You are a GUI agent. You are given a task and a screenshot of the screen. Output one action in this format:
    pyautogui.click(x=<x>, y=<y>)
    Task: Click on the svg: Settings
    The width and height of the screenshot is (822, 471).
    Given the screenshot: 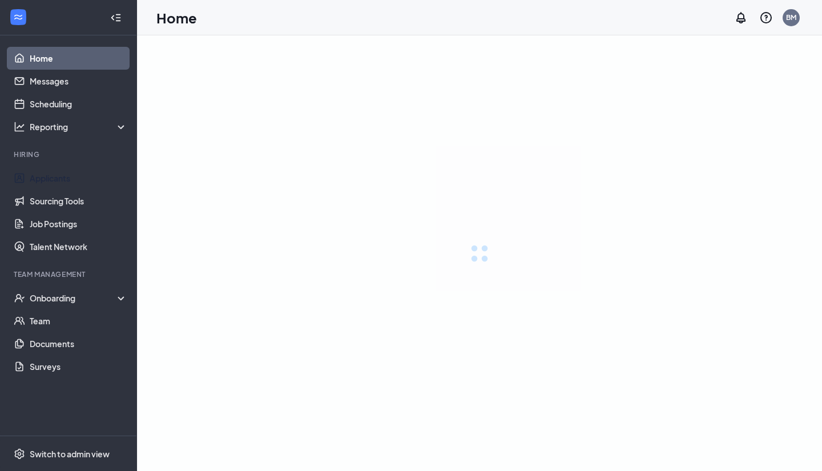 What is the action you would take?
    pyautogui.click(x=19, y=454)
    